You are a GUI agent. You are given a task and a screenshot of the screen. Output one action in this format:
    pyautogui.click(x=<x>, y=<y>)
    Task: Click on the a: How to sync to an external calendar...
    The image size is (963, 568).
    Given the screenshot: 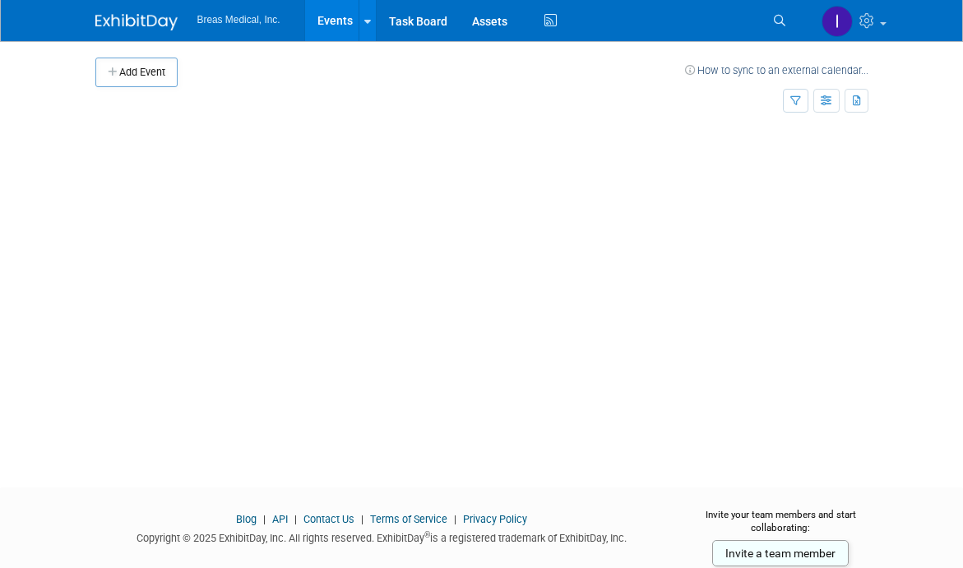 What is the action you would take?
    pyautogui.click(x=776, y=70)
    